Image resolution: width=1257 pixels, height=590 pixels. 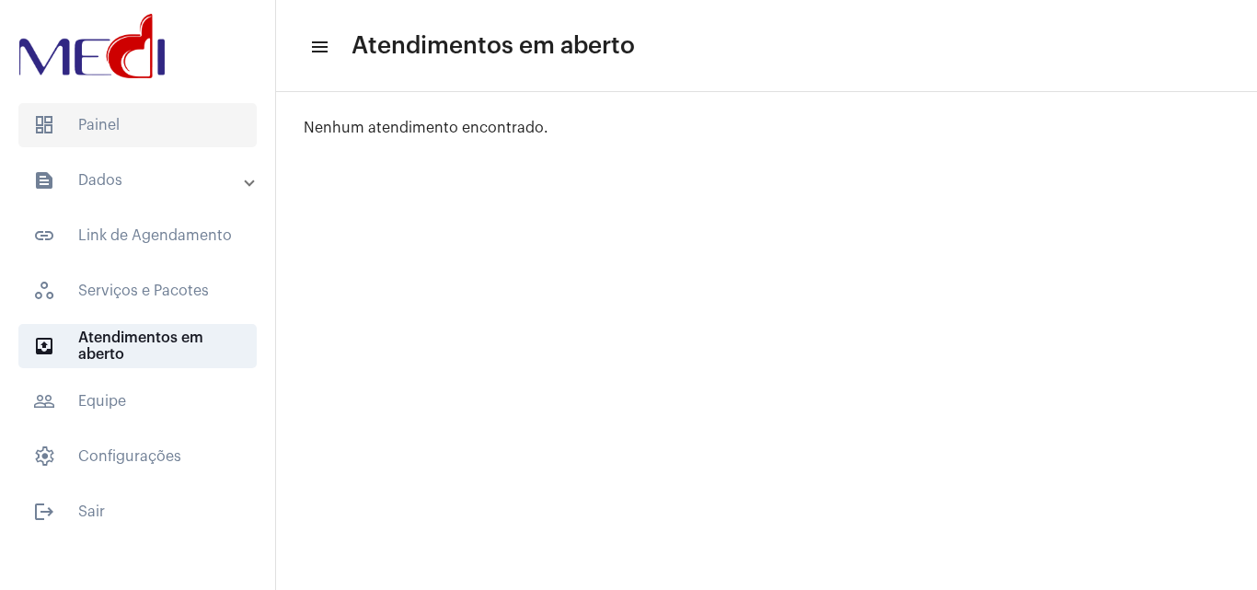 I want to click on span: Serviços e Pacotes, so click(x=137, y=291).